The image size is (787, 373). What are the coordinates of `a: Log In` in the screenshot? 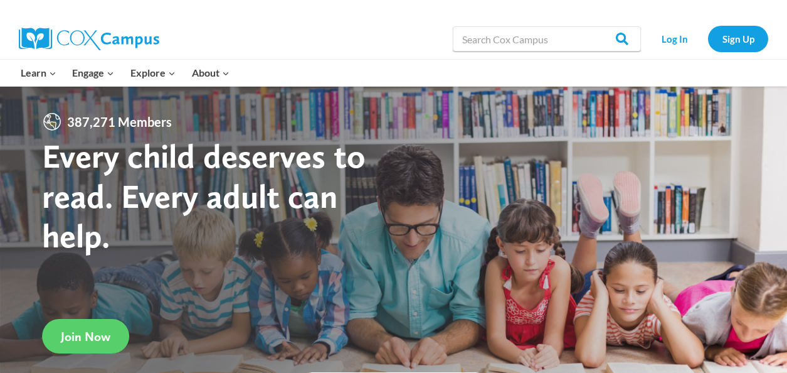 It's located at (674, 38).